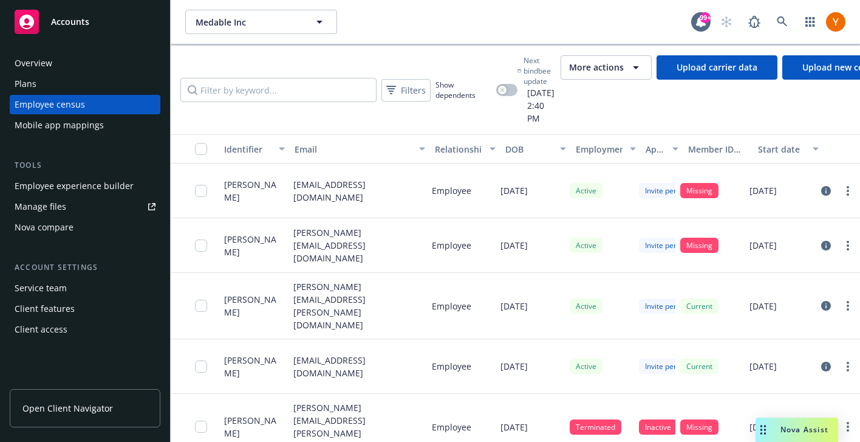 Image resolution: width=860 pixels, height=442 pixels. Describe the element at coordinates (26, 84) in the screenshot. I see `div: Plans` at that location.